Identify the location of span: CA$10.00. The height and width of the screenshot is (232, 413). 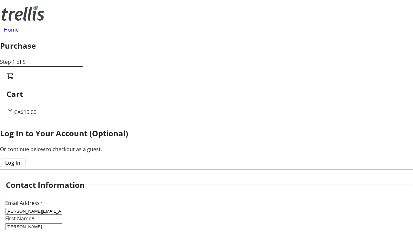
(25, 112).